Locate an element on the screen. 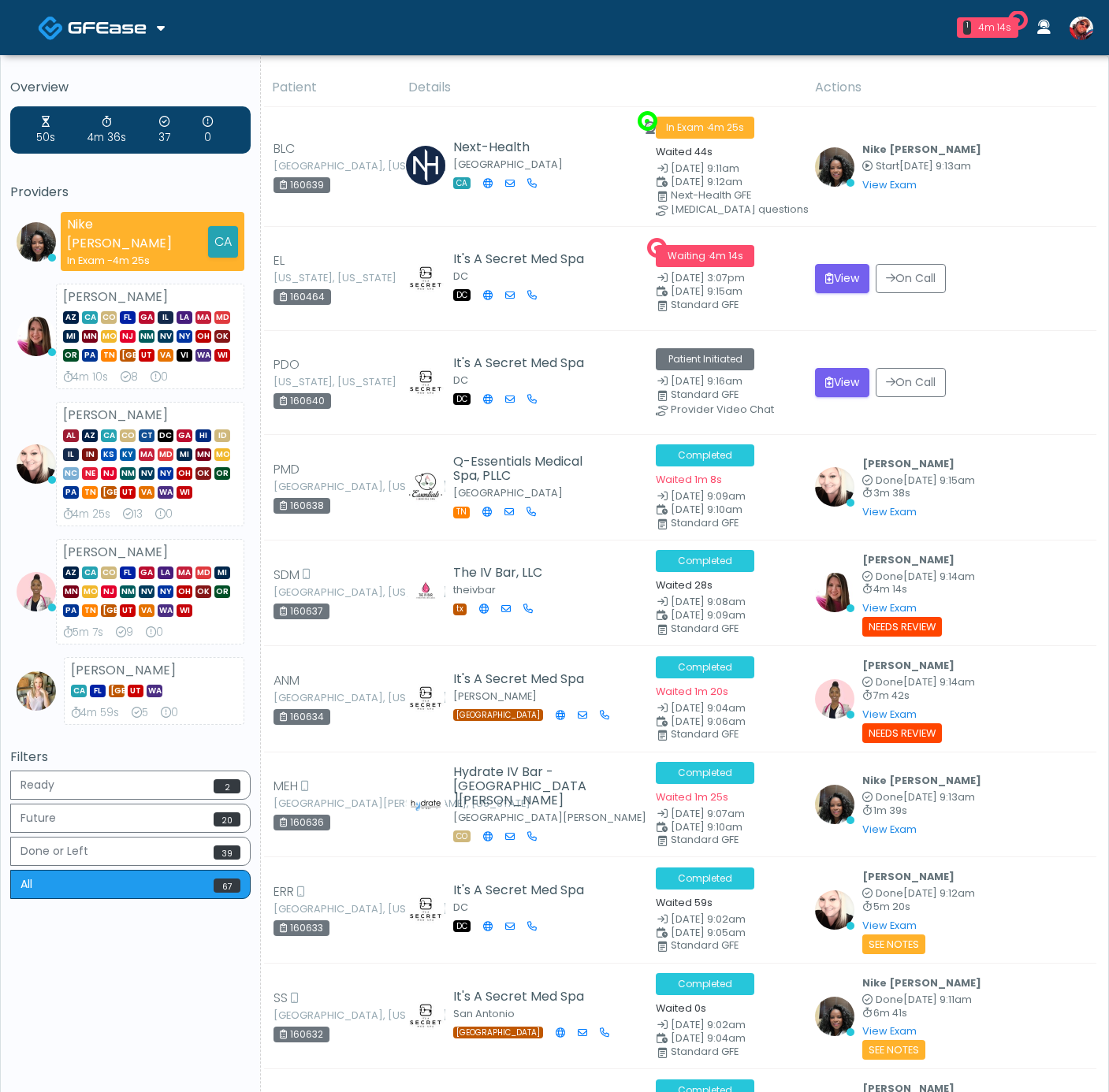 Image resolution: width=1109 pixels, height=1092 pixels. span: 67 is located at coordinates (227, 886).